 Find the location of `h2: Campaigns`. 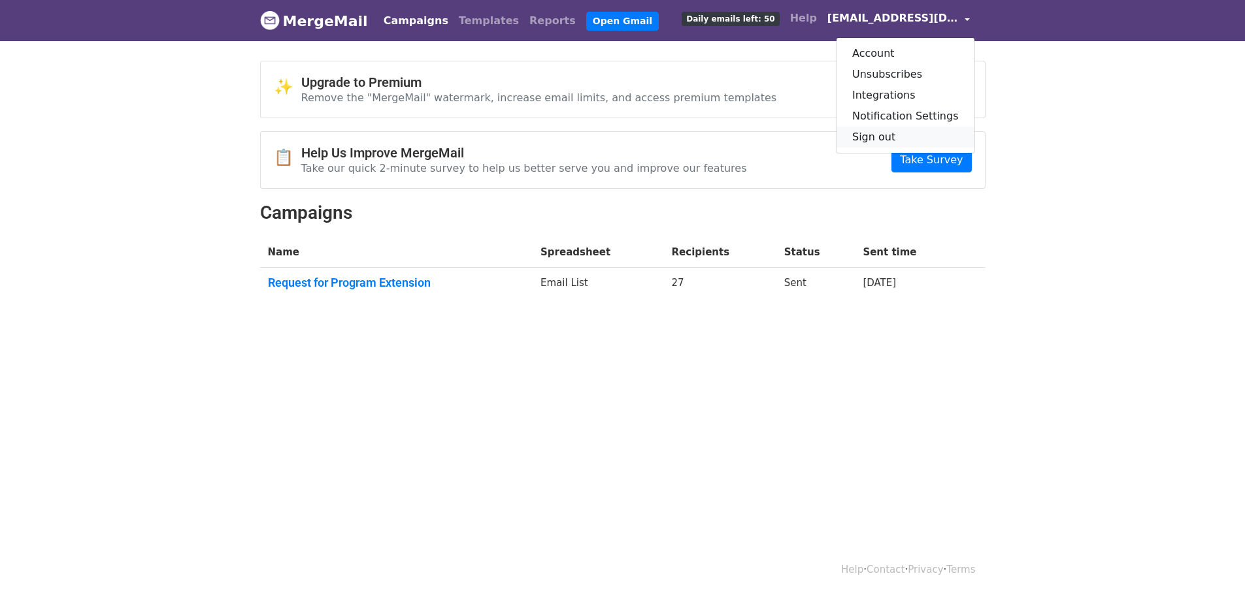

h2: Campaigns is located at coordinates (623, 213).